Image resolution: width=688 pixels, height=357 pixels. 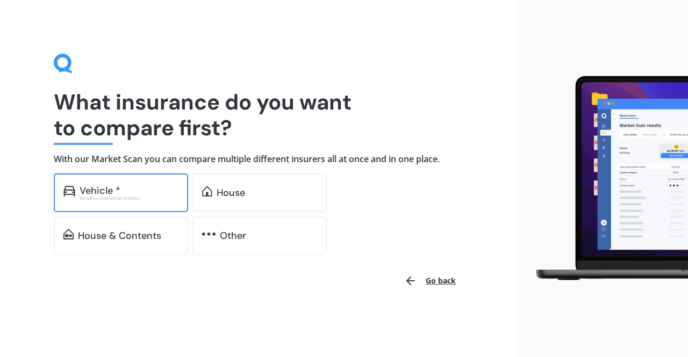 What do you see at coordinates (209, 234) in the screenshot?
I see `img: other.81dba5aafe580aa69f38.svg` at bounding box center [209, 234].